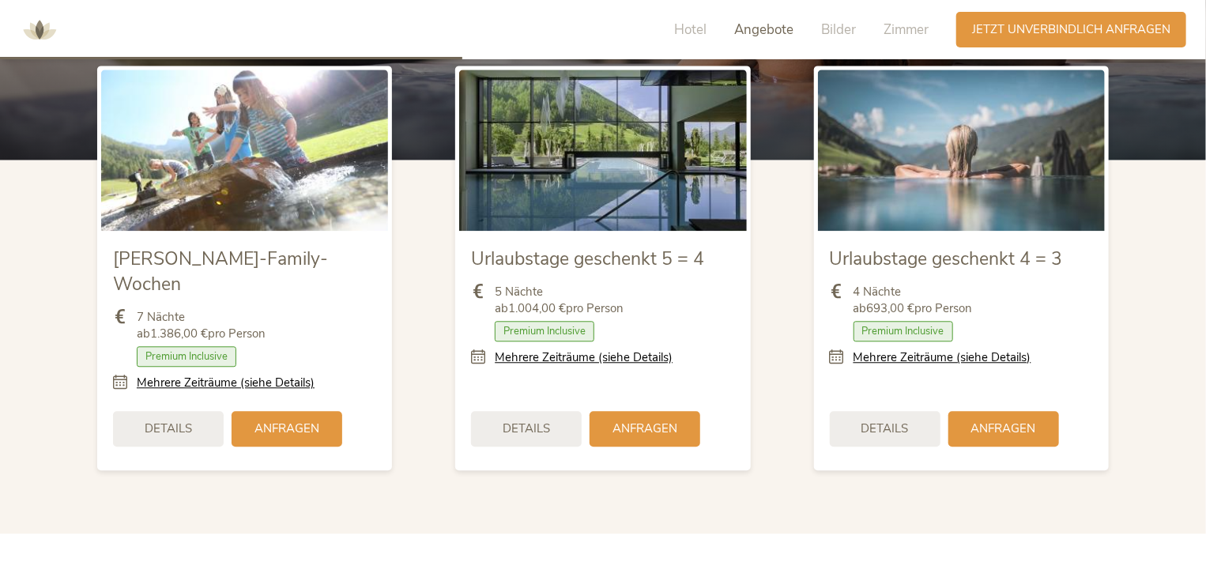 Image resolution: width=1206 pixels, height=577 pixels. I want to click on span: 5 Nächte ab pro Person, so click(559, 300).